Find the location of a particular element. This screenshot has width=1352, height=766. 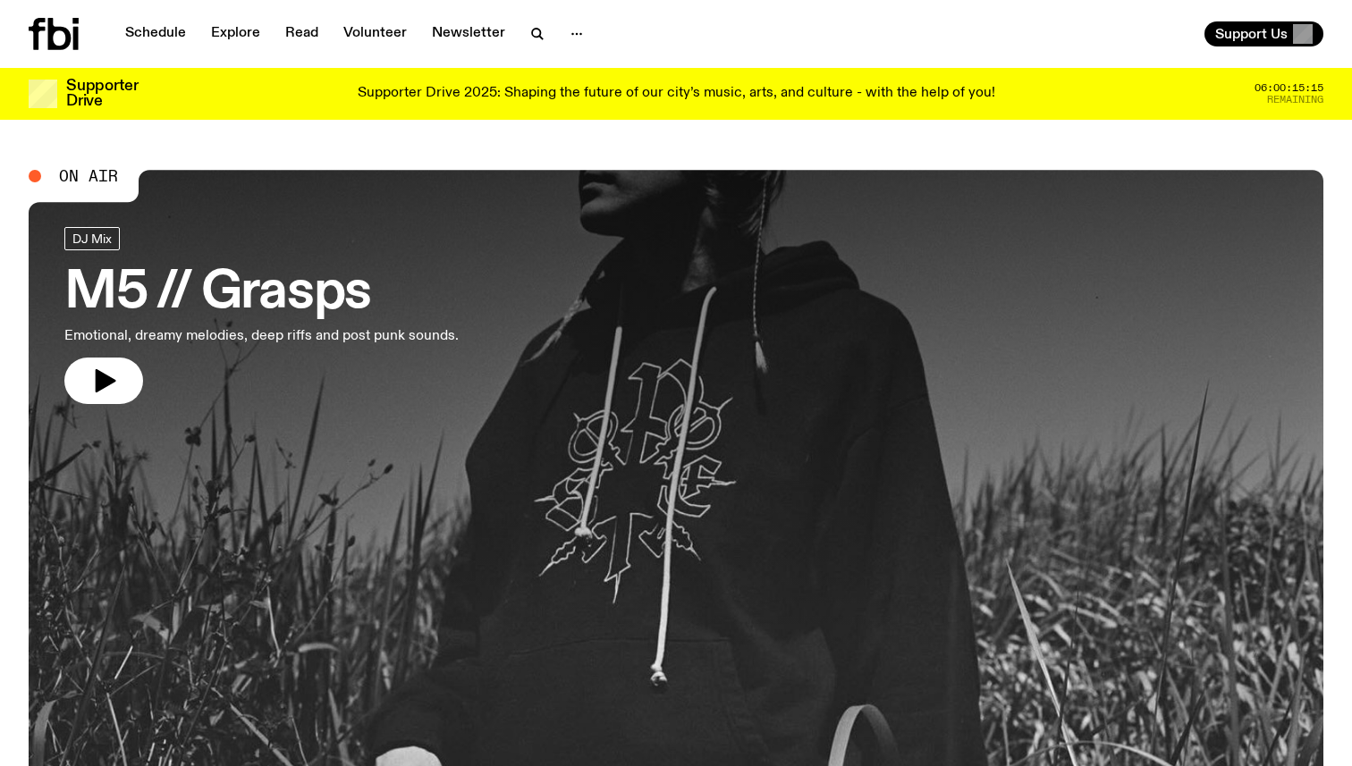

a: Volunteer is located at coordinates (375, 34).